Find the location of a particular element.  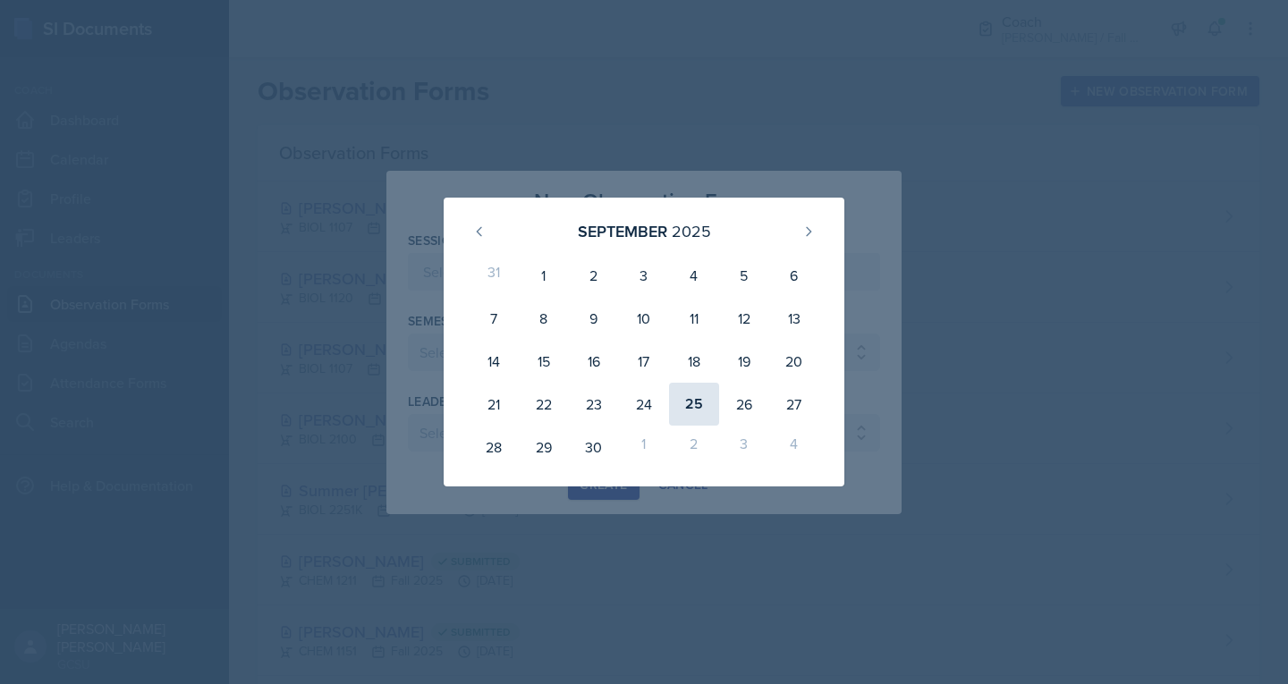

div: 25 is located at coordinates (694, 404).